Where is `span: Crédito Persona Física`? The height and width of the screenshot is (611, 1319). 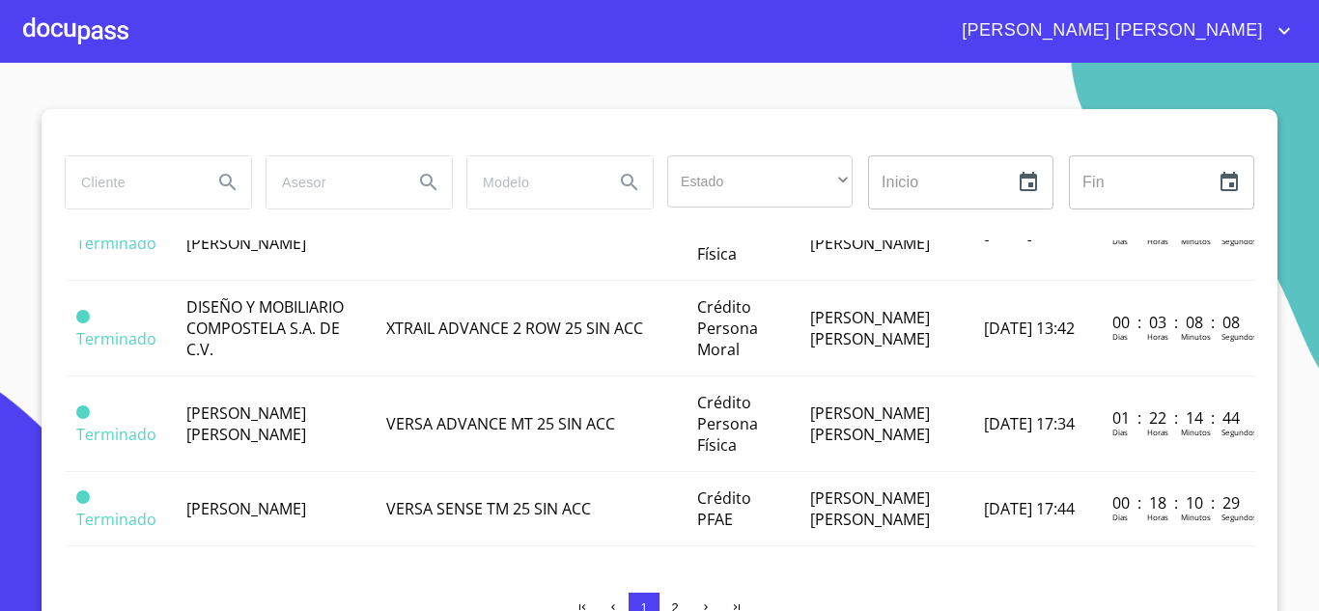 span: Crédito Persona Física is located at coordinates (727, 424).